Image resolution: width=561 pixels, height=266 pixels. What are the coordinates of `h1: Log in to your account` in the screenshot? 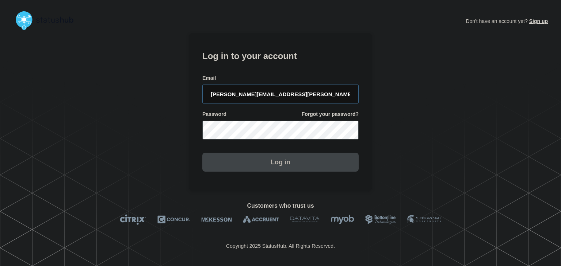 It's located at (280, 55).